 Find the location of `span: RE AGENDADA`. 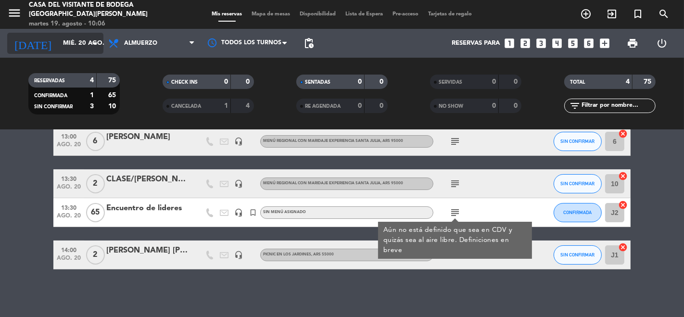

span: RE AGENDADA is located at coordinates (323, 106).